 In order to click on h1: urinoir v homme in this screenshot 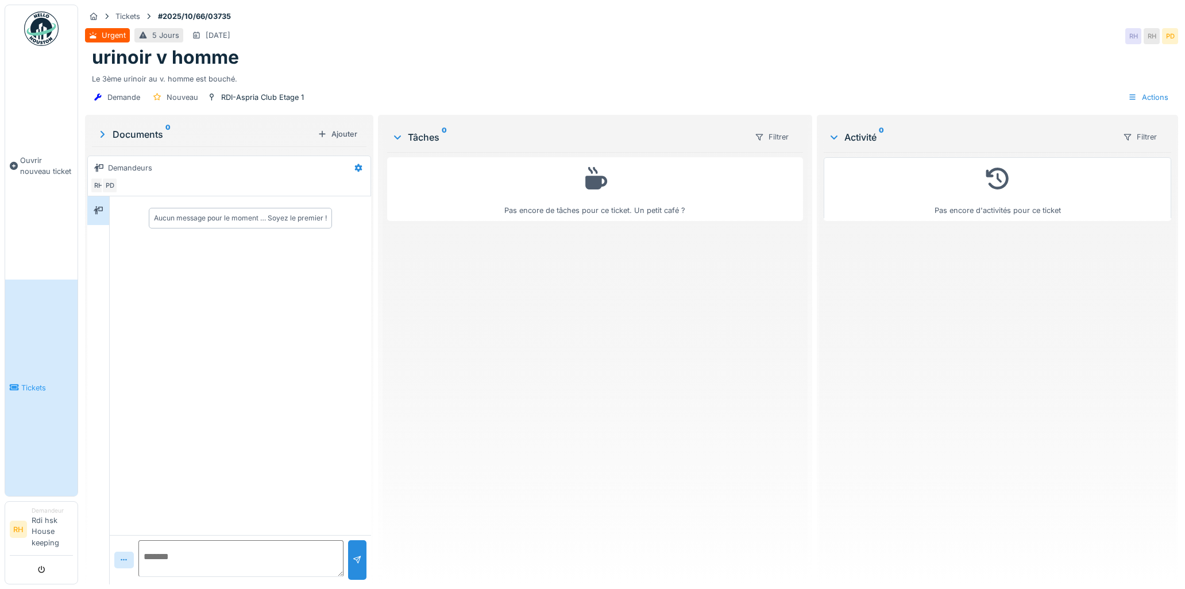, I will do `click(165, 57)`.